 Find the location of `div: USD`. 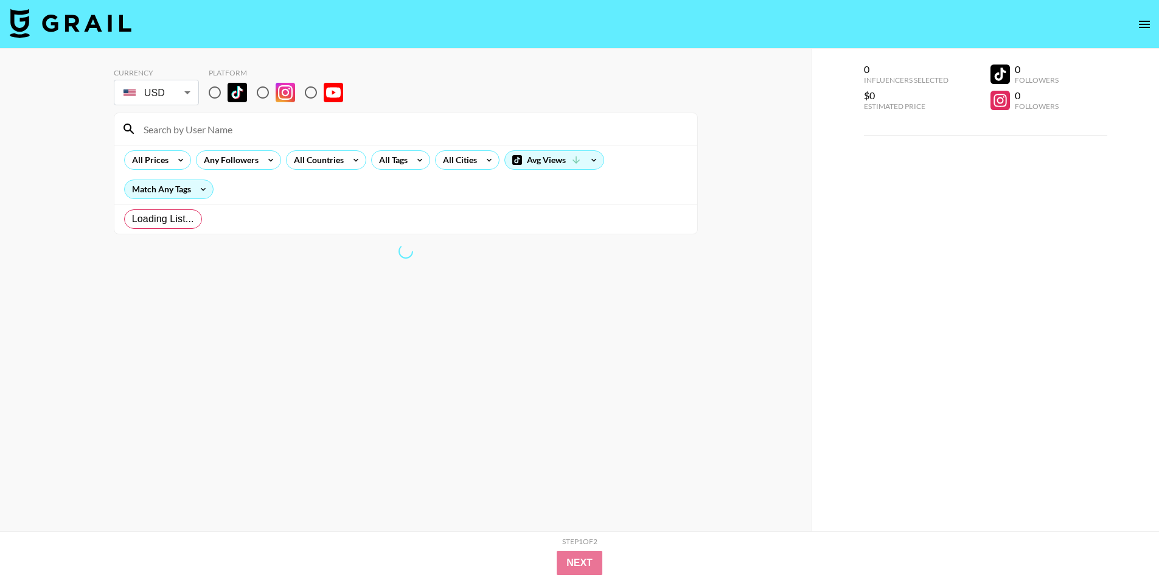

div: USD is located at coordinates (156, 92).